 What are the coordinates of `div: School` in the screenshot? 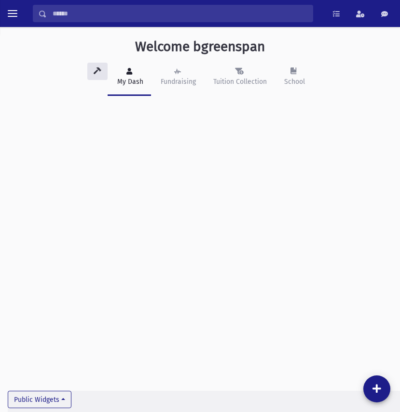 It's located at (293, 81).